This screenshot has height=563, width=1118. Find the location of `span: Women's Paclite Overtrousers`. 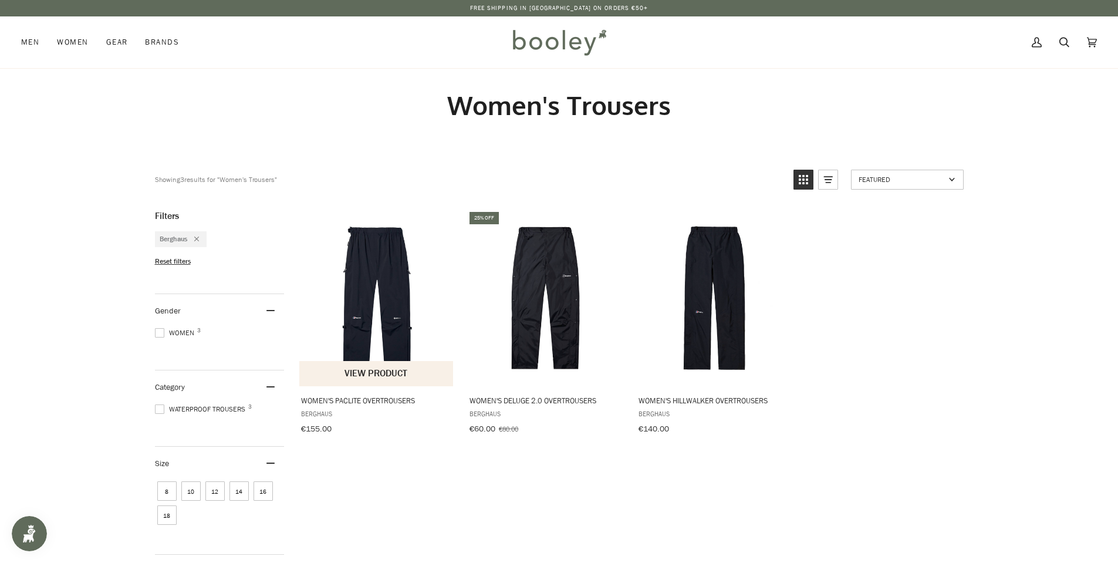

span: Women's Paclite Overtrousers is located at coordinates (377, 400).